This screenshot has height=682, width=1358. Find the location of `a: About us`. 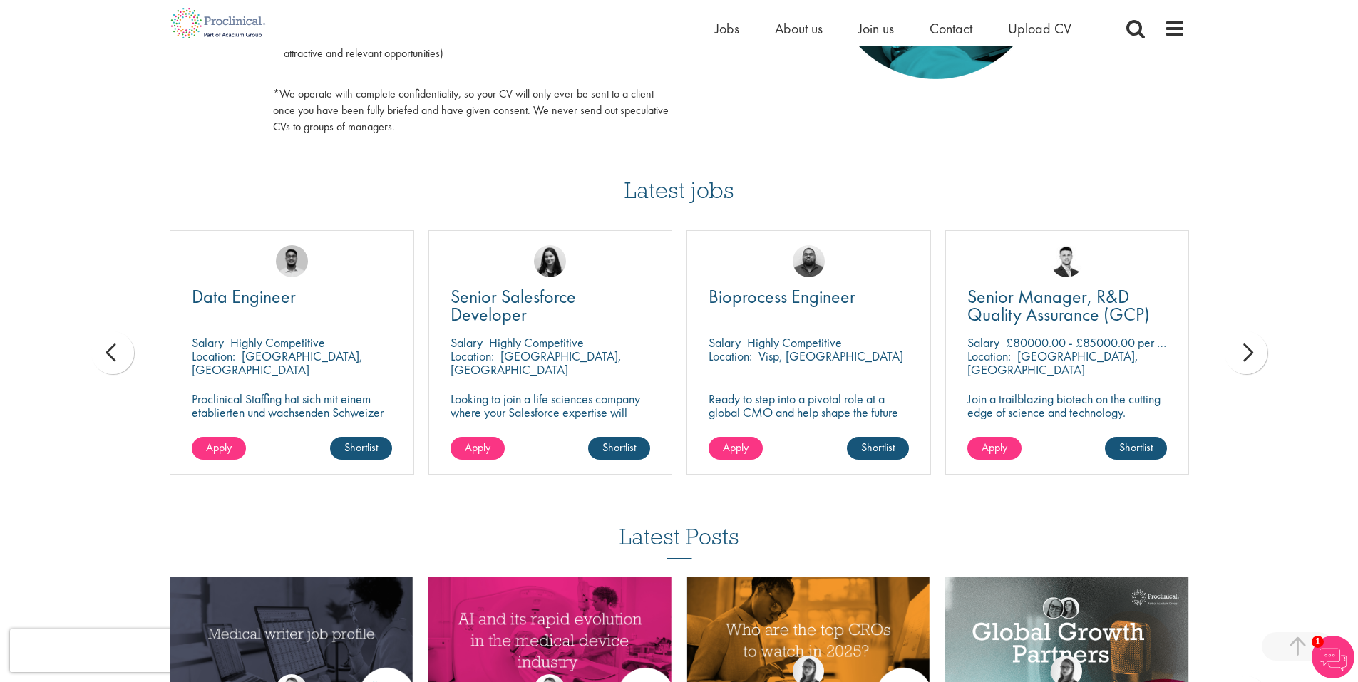

a: About us is located at coordinates (798, 29).